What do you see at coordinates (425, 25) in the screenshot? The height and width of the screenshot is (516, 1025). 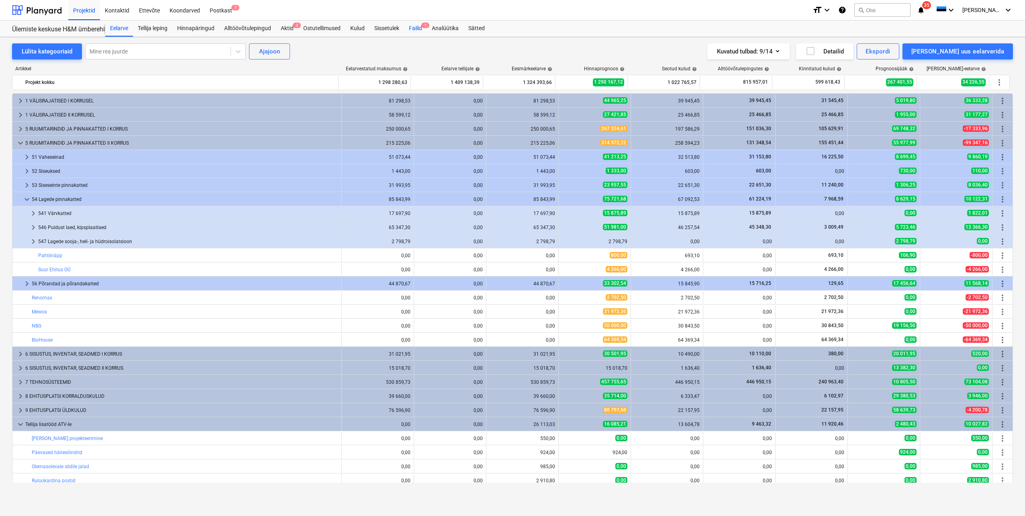 I see `span: 1` at bounding box center [425, 25].